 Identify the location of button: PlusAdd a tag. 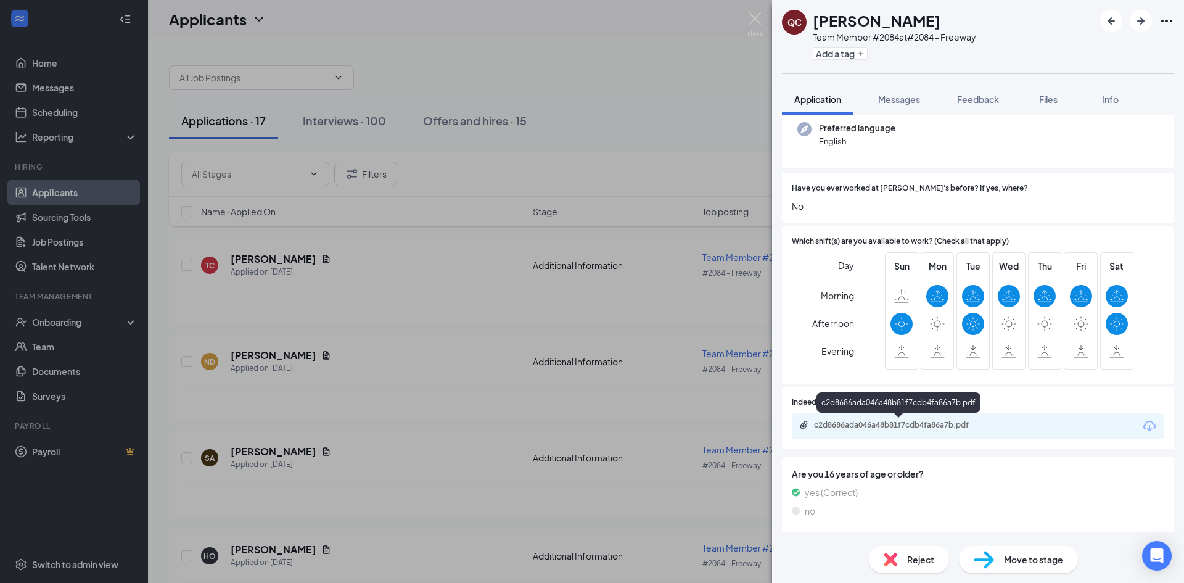
(840, 53).